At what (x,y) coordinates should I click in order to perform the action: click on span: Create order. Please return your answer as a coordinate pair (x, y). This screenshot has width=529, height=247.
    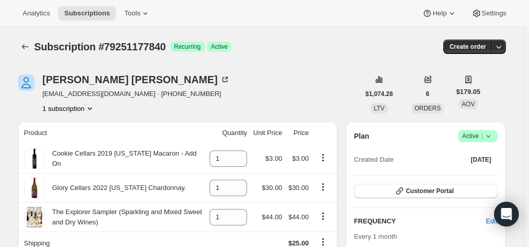
    Looking at the image, I should click on (468, 47).